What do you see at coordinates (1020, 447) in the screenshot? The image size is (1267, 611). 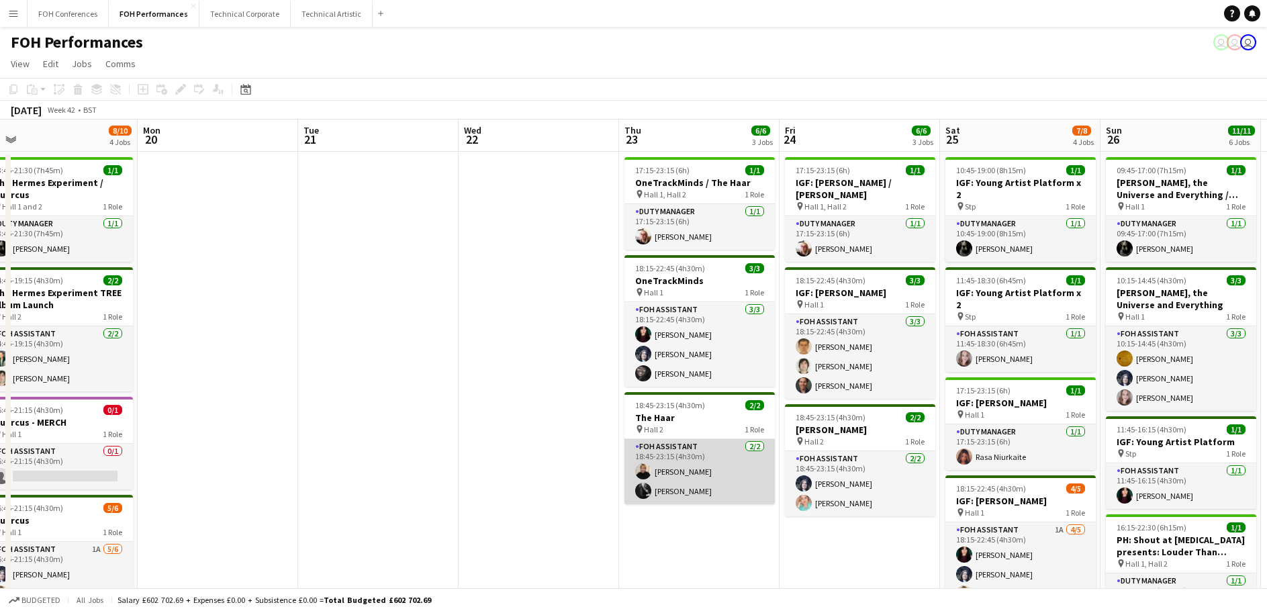 I see `app-card-role: Duty Manager1/117:15-23:15 (6h)Rasa Niurkaite` at bounding box center [1020, 447].